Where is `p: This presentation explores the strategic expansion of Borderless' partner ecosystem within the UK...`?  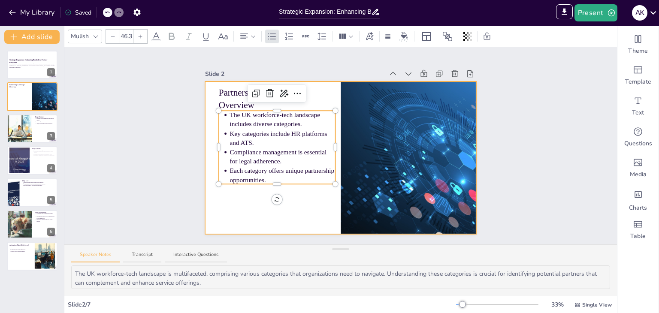
p: This presentation explores the strategic expansion of Borderless' partner ecosystem within the UK... is located at coordinates (32, 66).